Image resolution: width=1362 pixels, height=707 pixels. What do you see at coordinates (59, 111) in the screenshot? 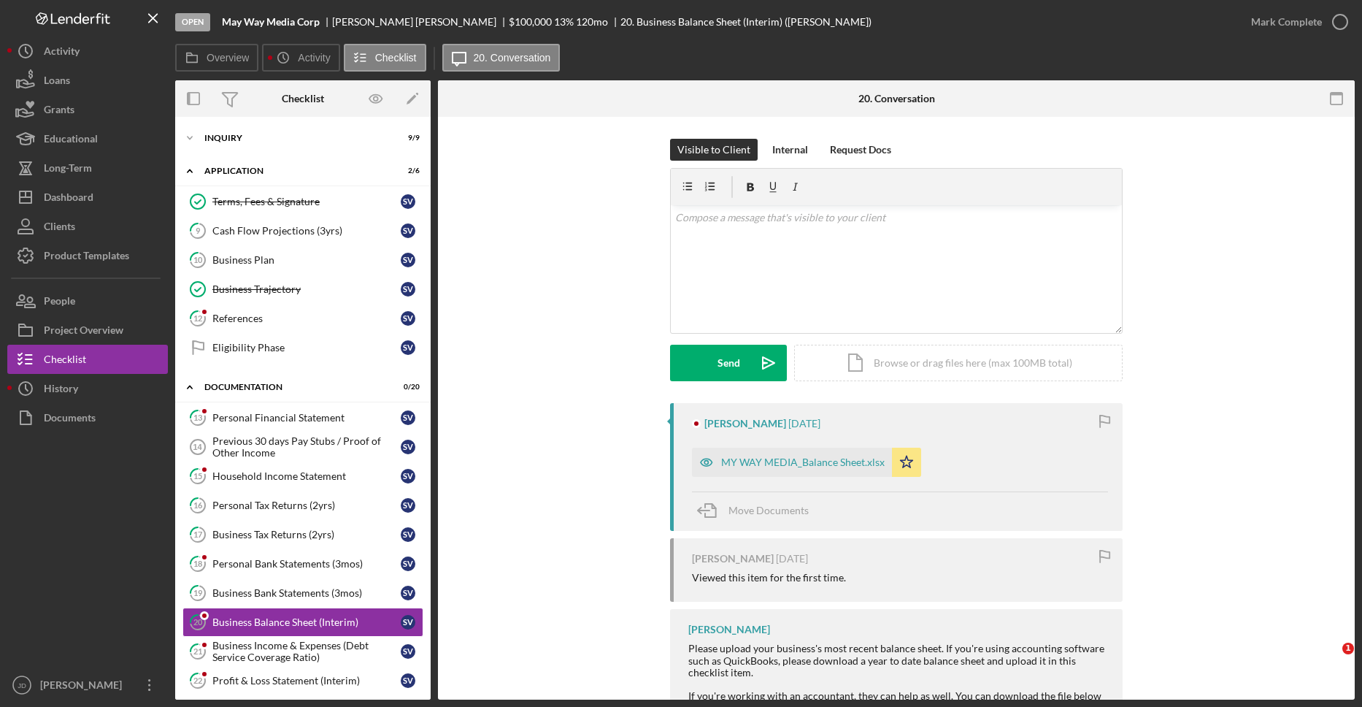
I see `div: Grants` at bounding box center [59, 111].